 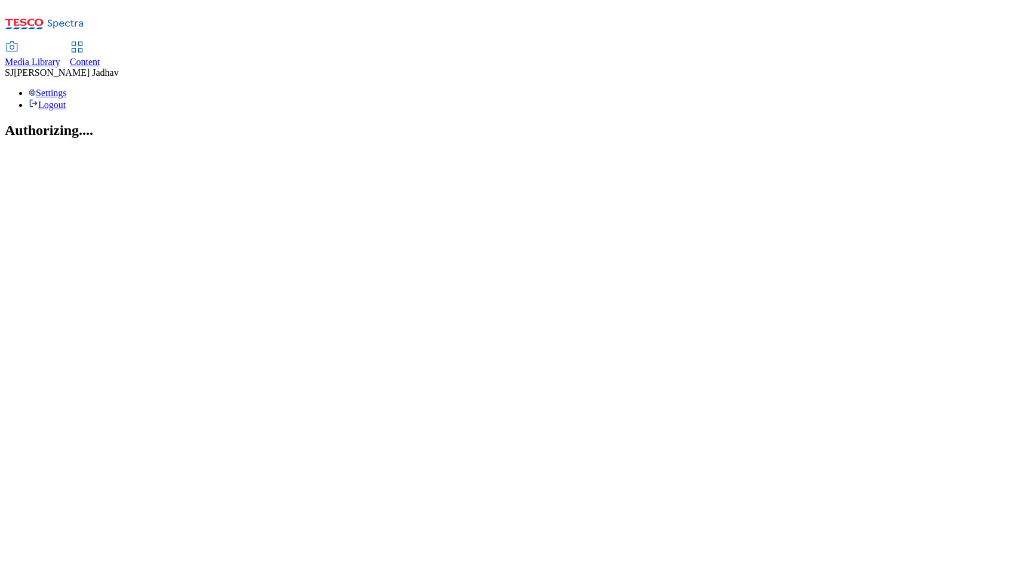 I want to click on span: SJ, so click(x=9, y=72).